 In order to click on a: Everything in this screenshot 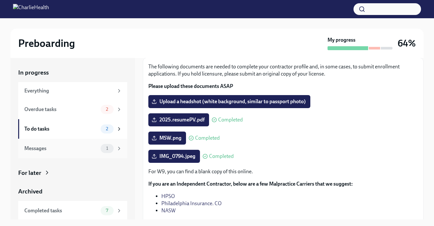, I will do `click(73, 91)`.